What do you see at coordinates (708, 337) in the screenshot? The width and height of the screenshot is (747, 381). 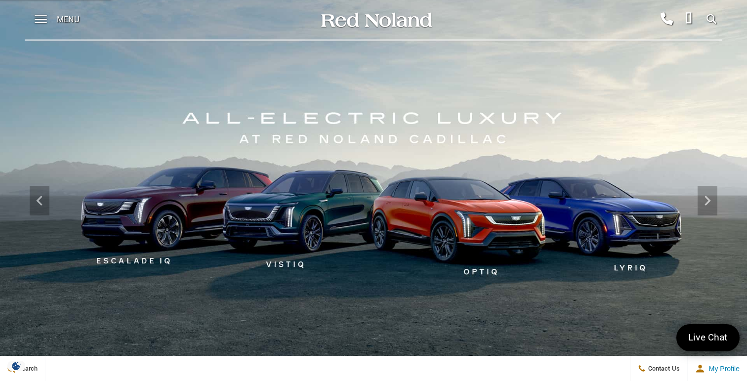 I see `a: Live Chat` at bounding box center [708, 337].